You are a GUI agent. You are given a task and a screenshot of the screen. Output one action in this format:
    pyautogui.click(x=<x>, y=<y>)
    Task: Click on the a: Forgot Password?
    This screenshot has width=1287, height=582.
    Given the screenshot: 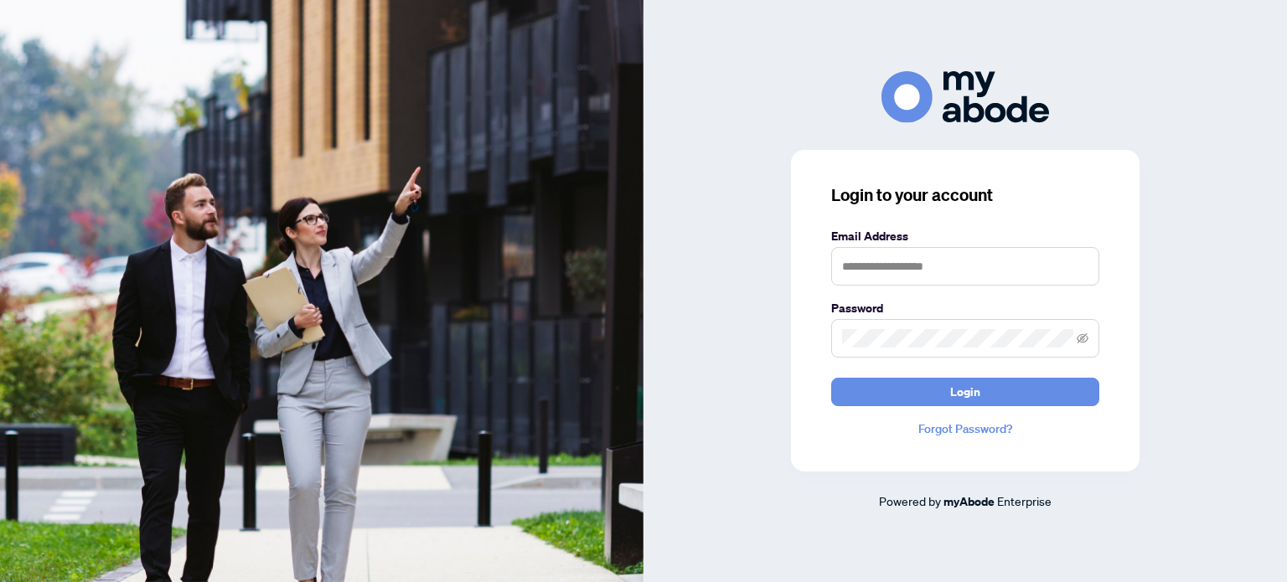 What is the action you would take?
    pyautogui.click(x=965, y=429)
    